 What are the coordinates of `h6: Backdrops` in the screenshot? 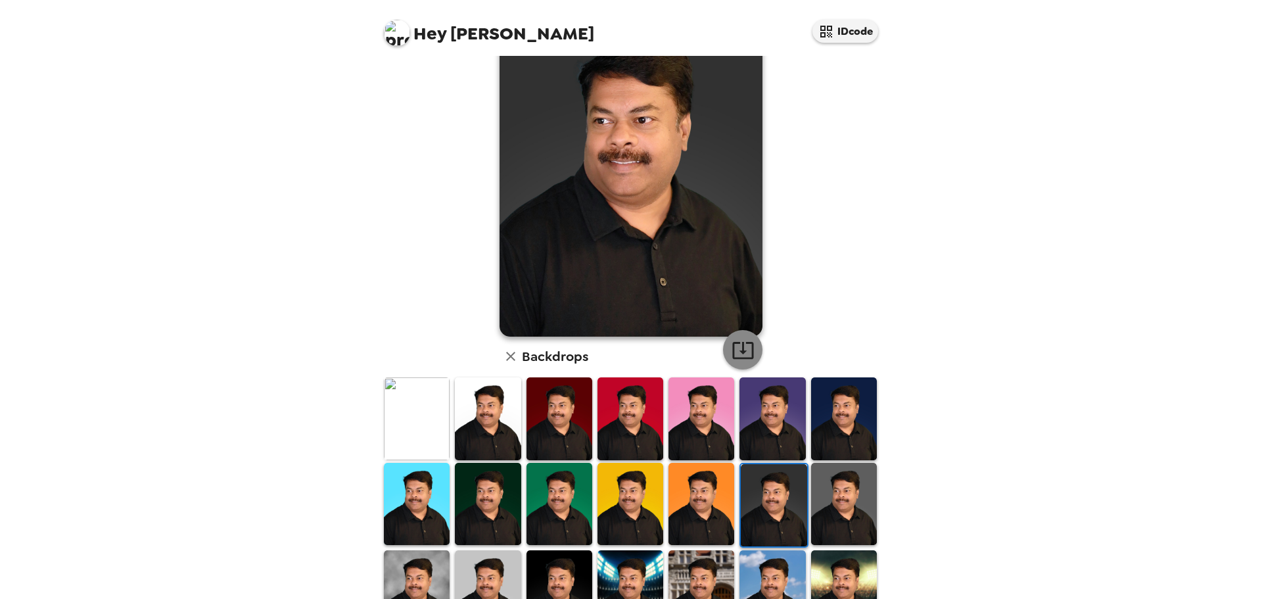 It's located at (555, 356).